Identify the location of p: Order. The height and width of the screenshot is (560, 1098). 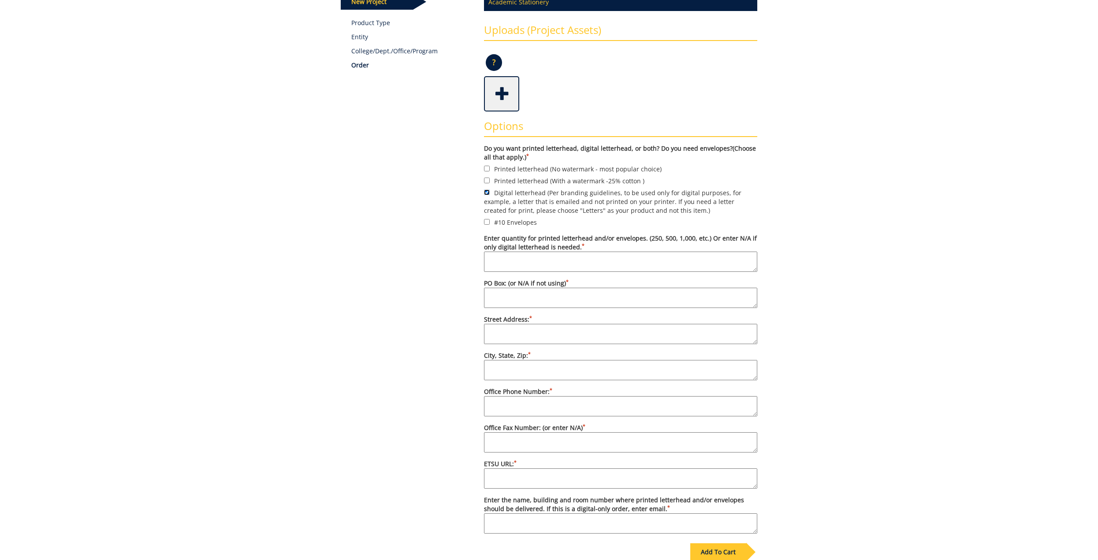
(411, 65).